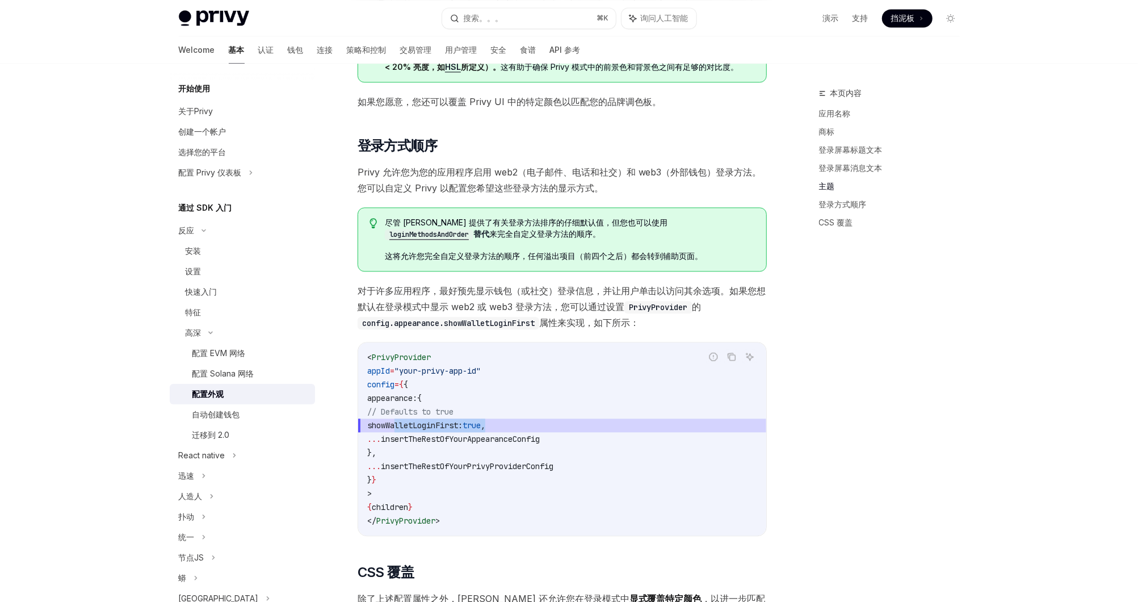 Image resolution: width=1138 pixels, height=602 pixels. Describe the element at coordinates (894, 204) in the screenshot. I see `a: 登录方式顺序` at that location.